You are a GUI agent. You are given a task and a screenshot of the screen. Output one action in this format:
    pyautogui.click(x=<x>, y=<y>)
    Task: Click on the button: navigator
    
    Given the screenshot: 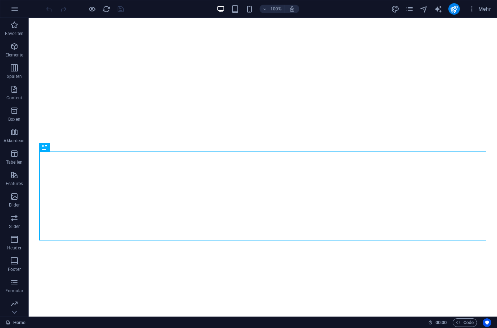 What is the action you would take?
    pyautogui.click(x=424, y=9)
    